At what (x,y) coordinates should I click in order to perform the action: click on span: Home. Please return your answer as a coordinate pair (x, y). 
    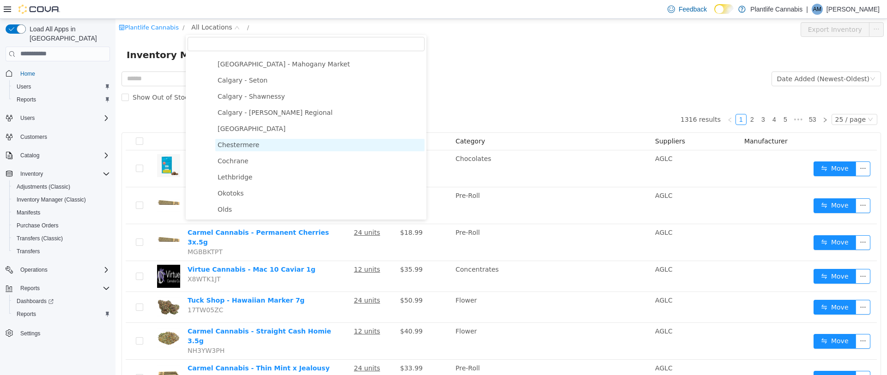
    Looking at the image, I should click on (28, 74).